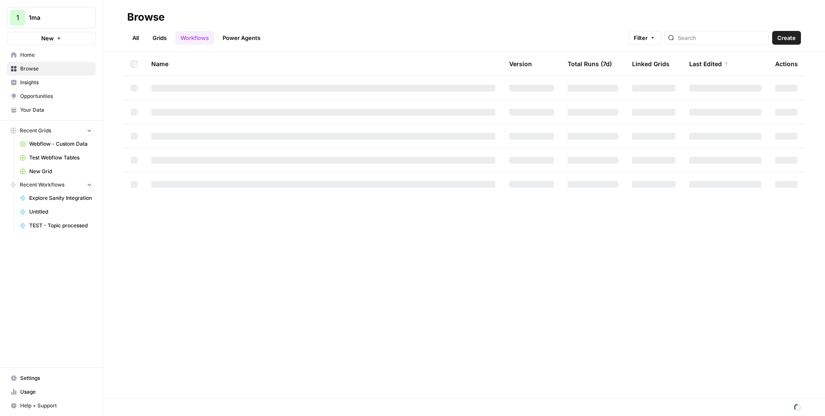 The image size is (825, 416). I want to click on a: TEST - Topic processed, so click(56, 226).